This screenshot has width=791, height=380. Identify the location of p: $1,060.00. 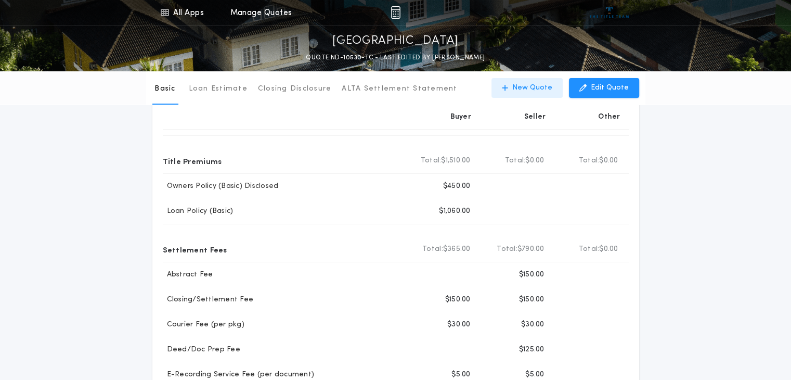
(455, 211).